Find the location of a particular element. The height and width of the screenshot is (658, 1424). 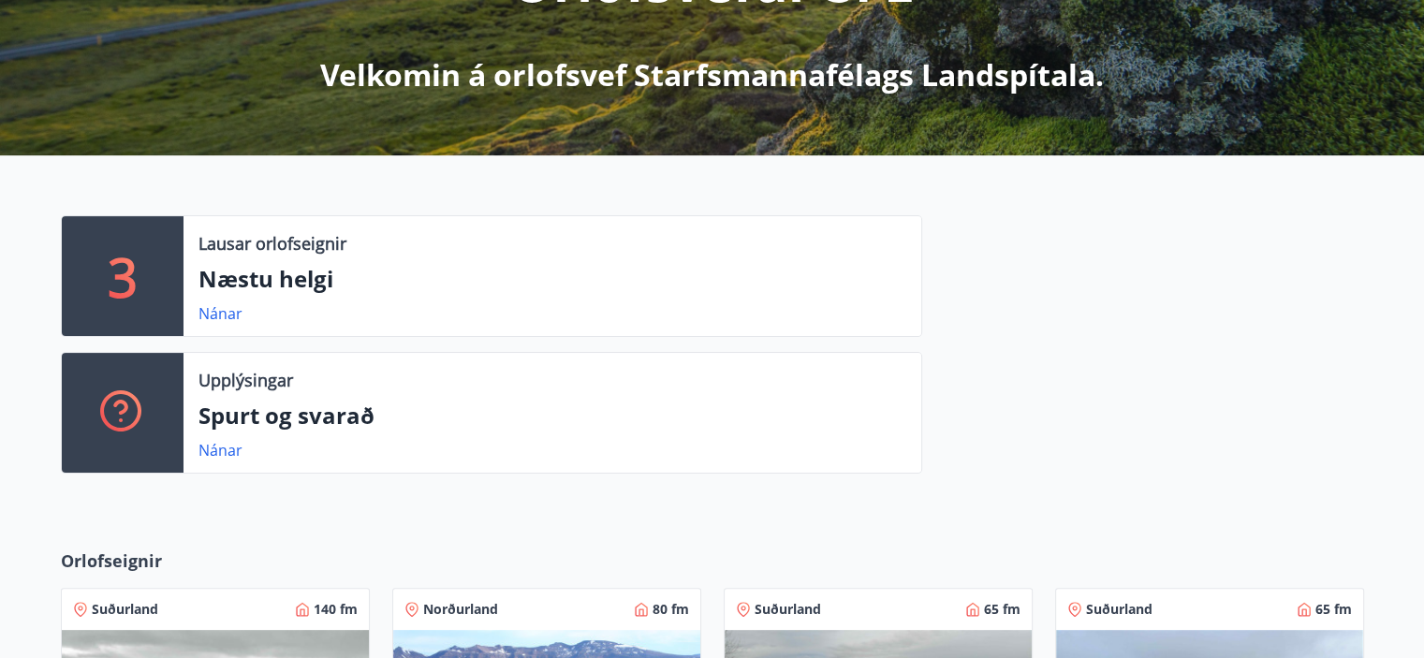

span: 140 fm is located at coordinates (335, 609).